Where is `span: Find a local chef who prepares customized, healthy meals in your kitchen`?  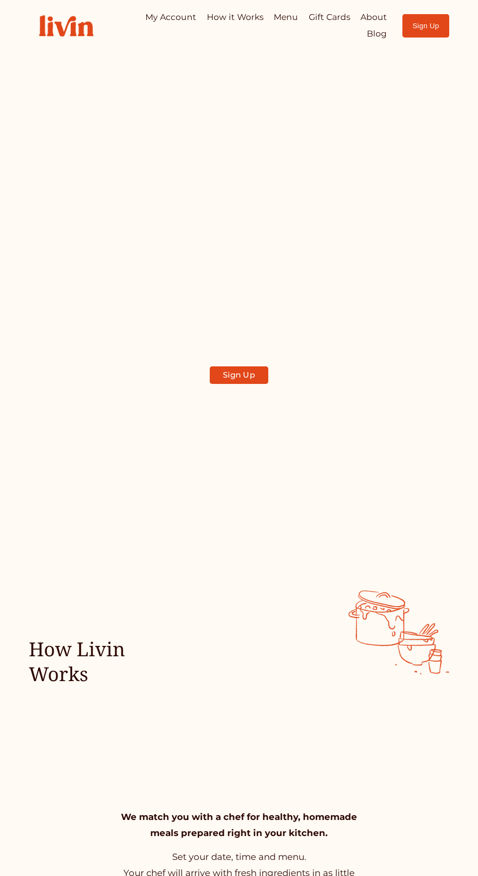
span: Find a local chef who prepares customized, healthy meals in your kitchen is located at coordinates (239, 338).